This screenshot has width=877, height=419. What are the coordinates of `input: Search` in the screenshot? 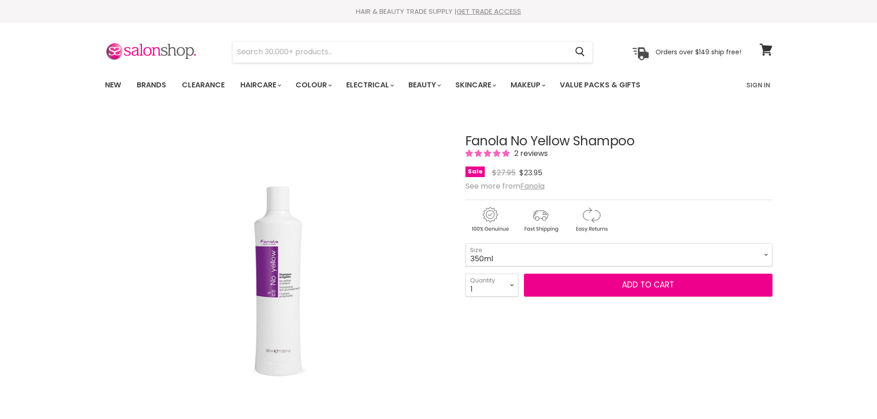 It's located at (400, 52).